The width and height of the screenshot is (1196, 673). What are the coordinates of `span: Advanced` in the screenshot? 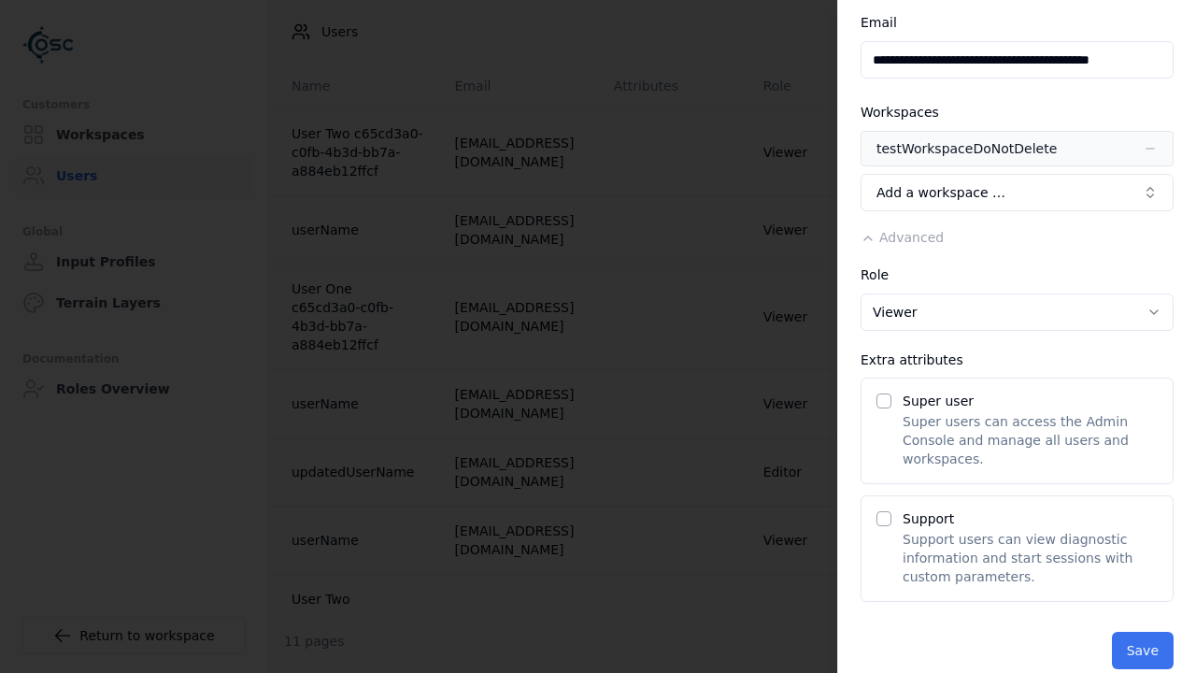 It's located at (911, 237).